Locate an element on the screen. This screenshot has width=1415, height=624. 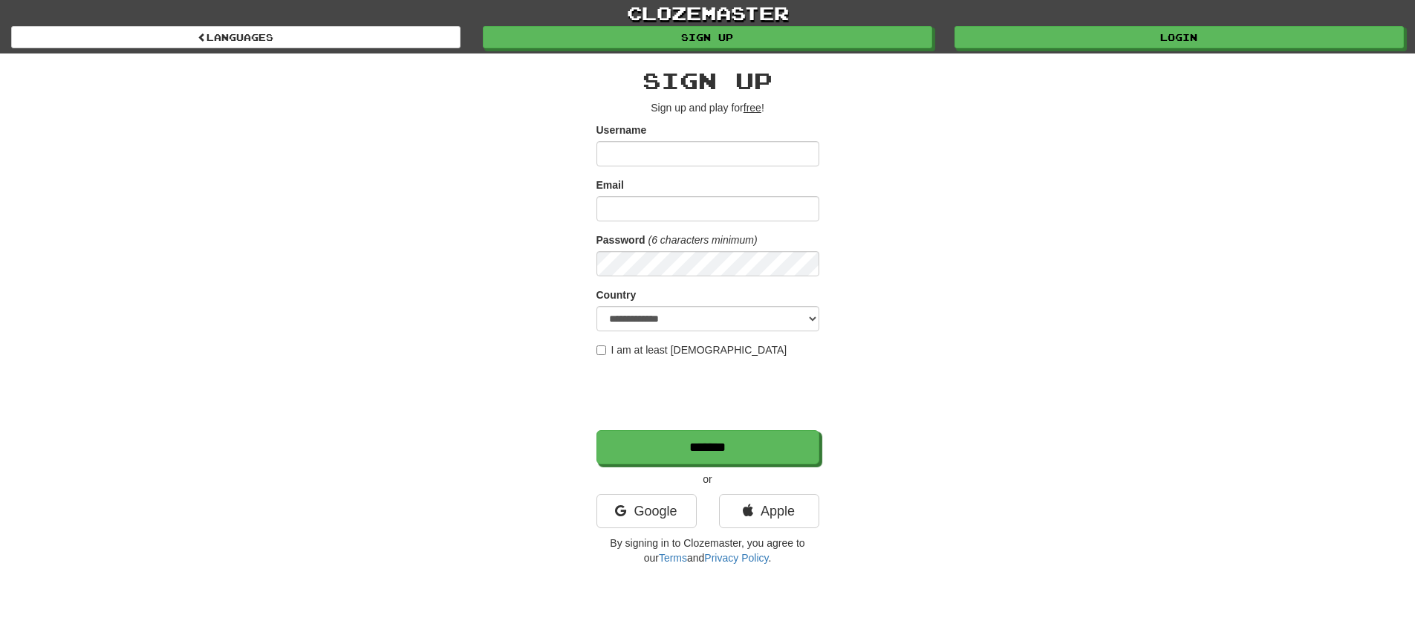
a: Privacy Policy is located at coordinates (736, 558).